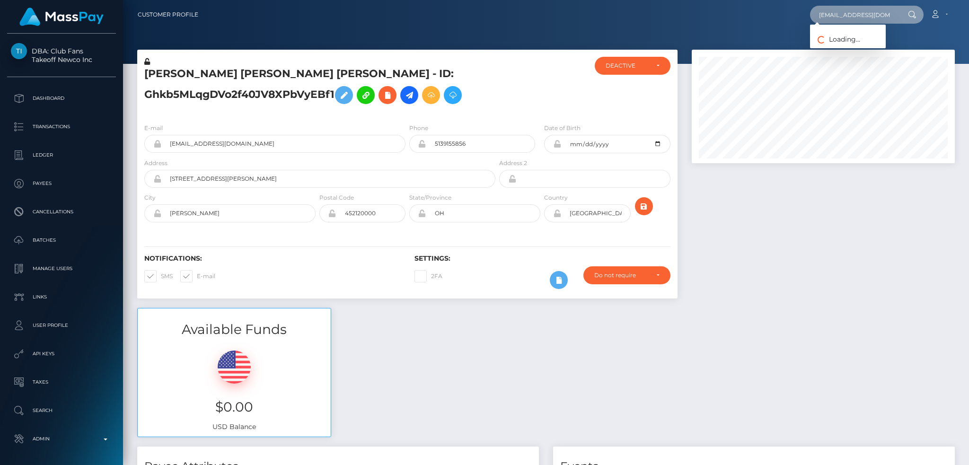 The width and height of the screenshot is (969, 465). I want to click on p: Batches, so click(62, 240).